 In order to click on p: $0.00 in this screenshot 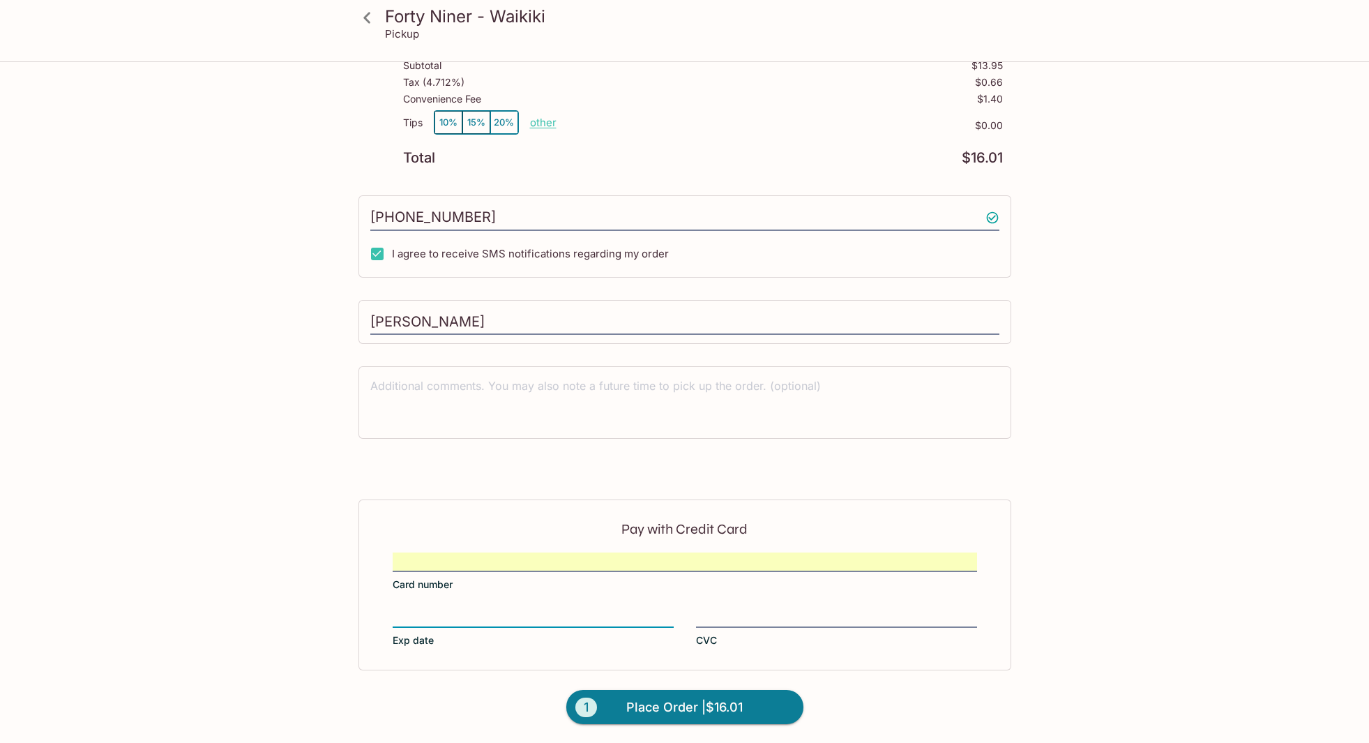, I will do `click(780, 126)`.